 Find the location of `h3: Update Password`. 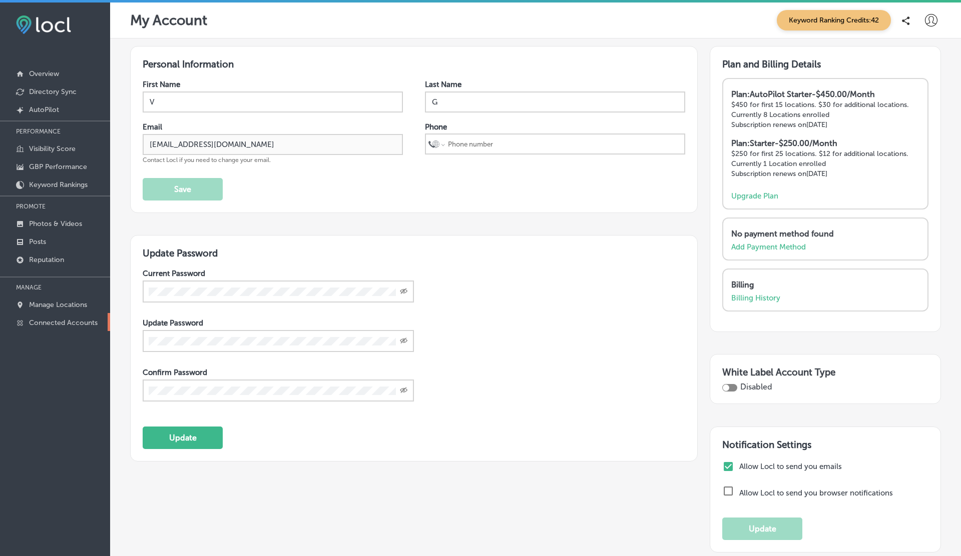

h3: Update Password is located at coordinates (414, 253).